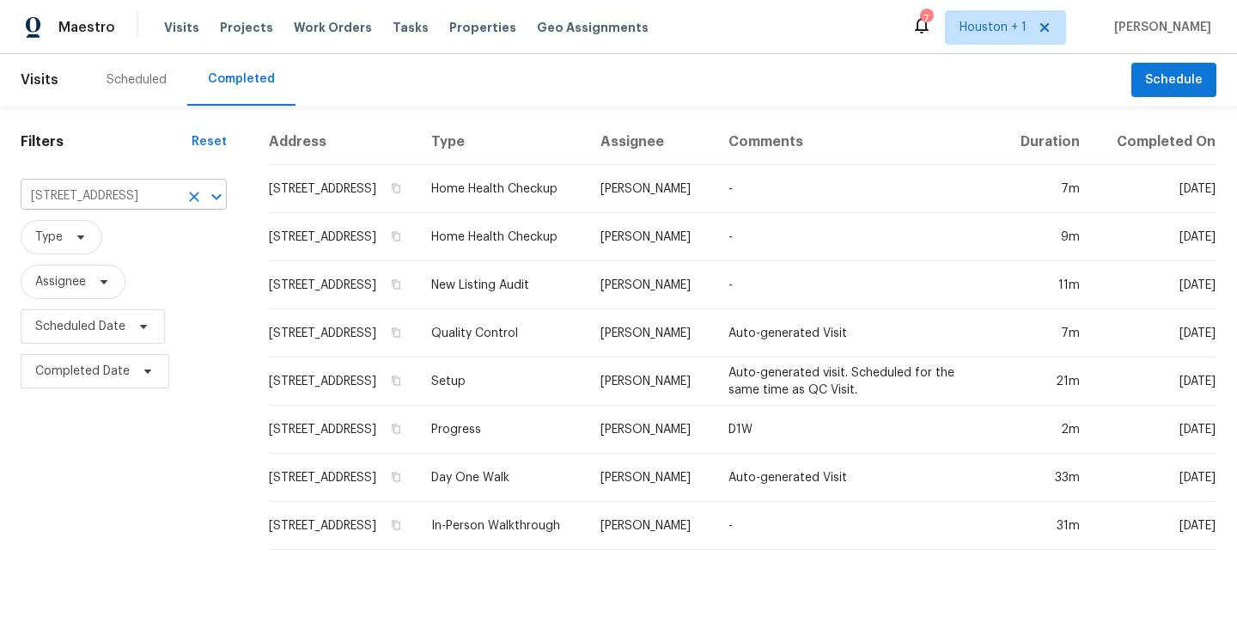 Image resolution: width=1237 pixels, height=617 pixels. What do you see at coordinates (1174, 80) in the screenshot?
I see `span: Schedule` at bounding box center [1174, 80].